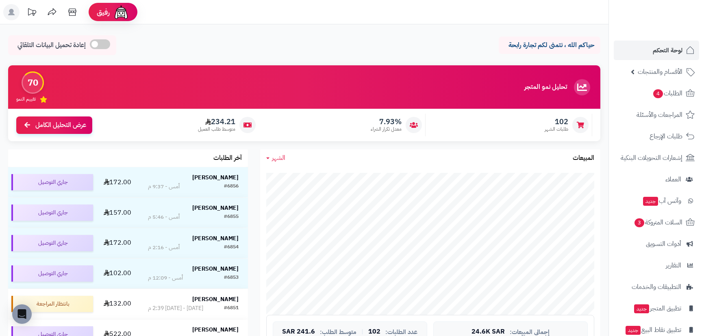  Describe the element at coordinates (231, 278) in the screenshot. I see `div: #6853` at that location.